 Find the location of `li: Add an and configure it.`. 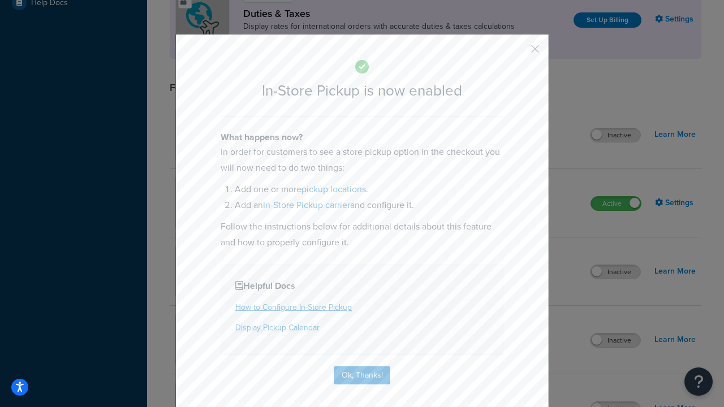

li: Add an and configure it. is located at coordinates (369, 205).